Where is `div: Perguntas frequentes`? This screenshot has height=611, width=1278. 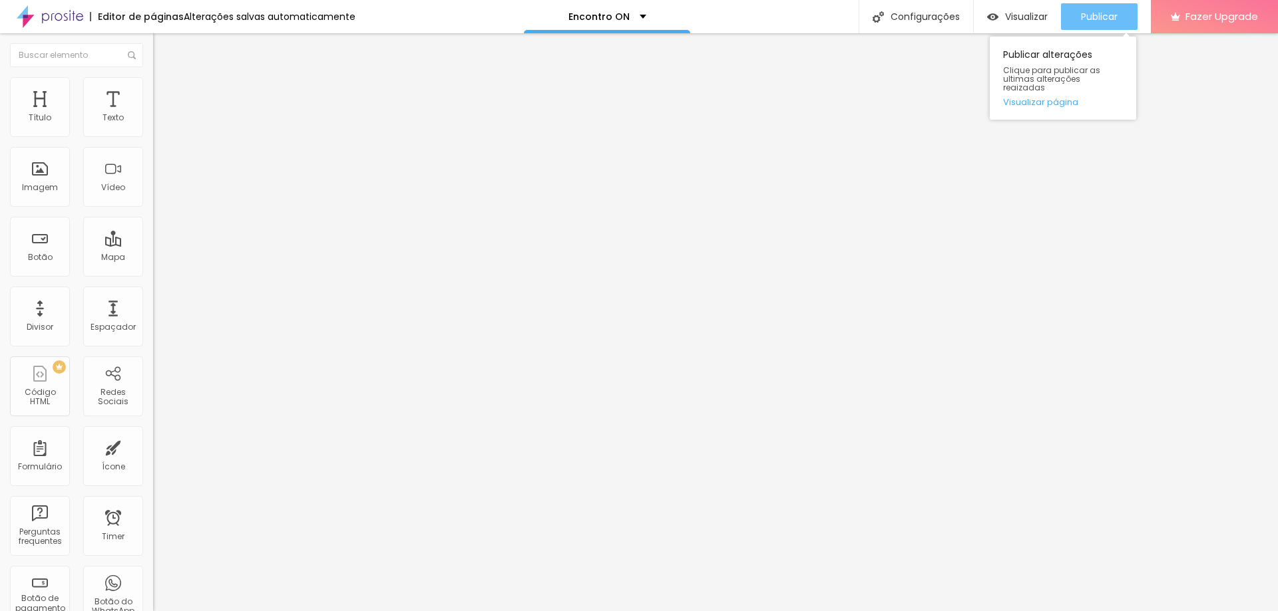 div: Perguntas frequentes is located at coordinates (39, 537).